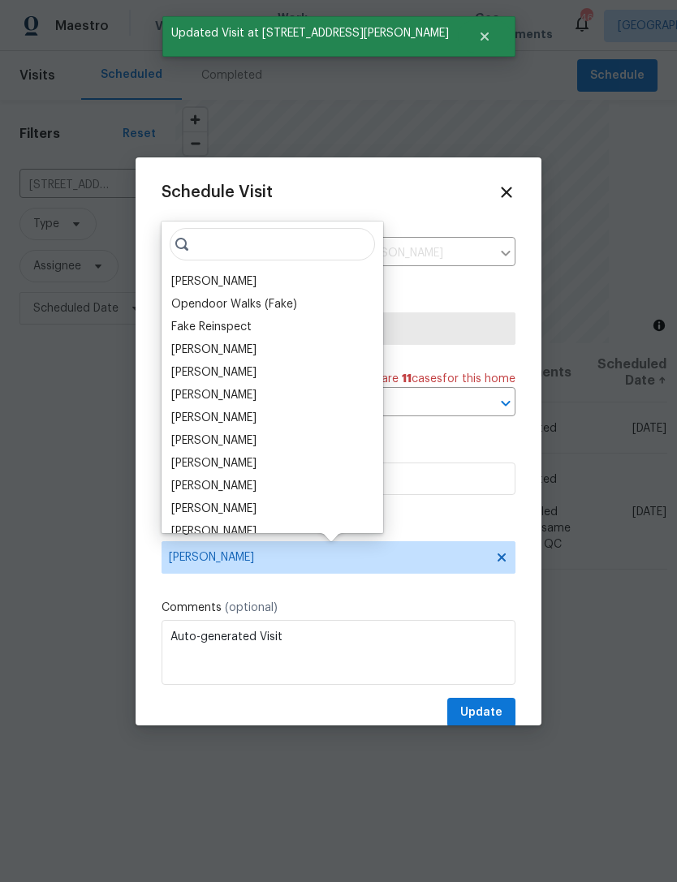  What do you see at coordinates (251, 608) in the screenshot?
I see `span: (optional)` at bounding box center [251, 608].